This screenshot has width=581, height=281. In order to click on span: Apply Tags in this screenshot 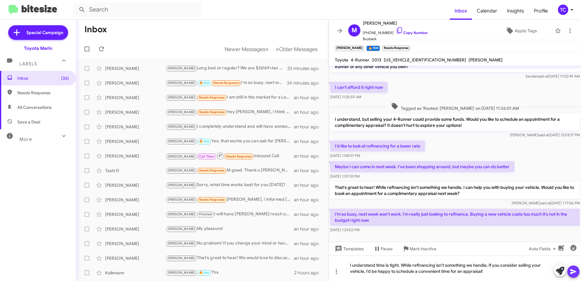, I will do `click(526, 31)`.